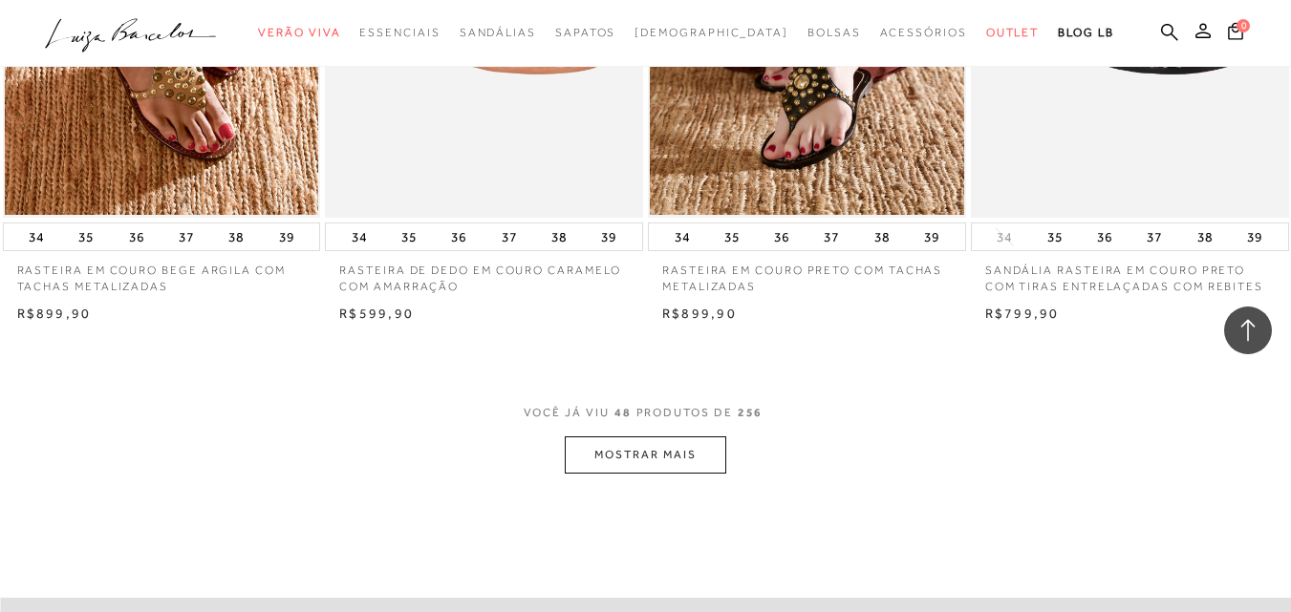 Image resolution: width=1291 pixels, height=612 pixels. What do you see at coordinates (483, 273) in the screenshot?
I see `p: RASTEIRA DE DEDO EM COURO CARAMELO COM AMARRAÇÃO` at bounding box center [483, 273].